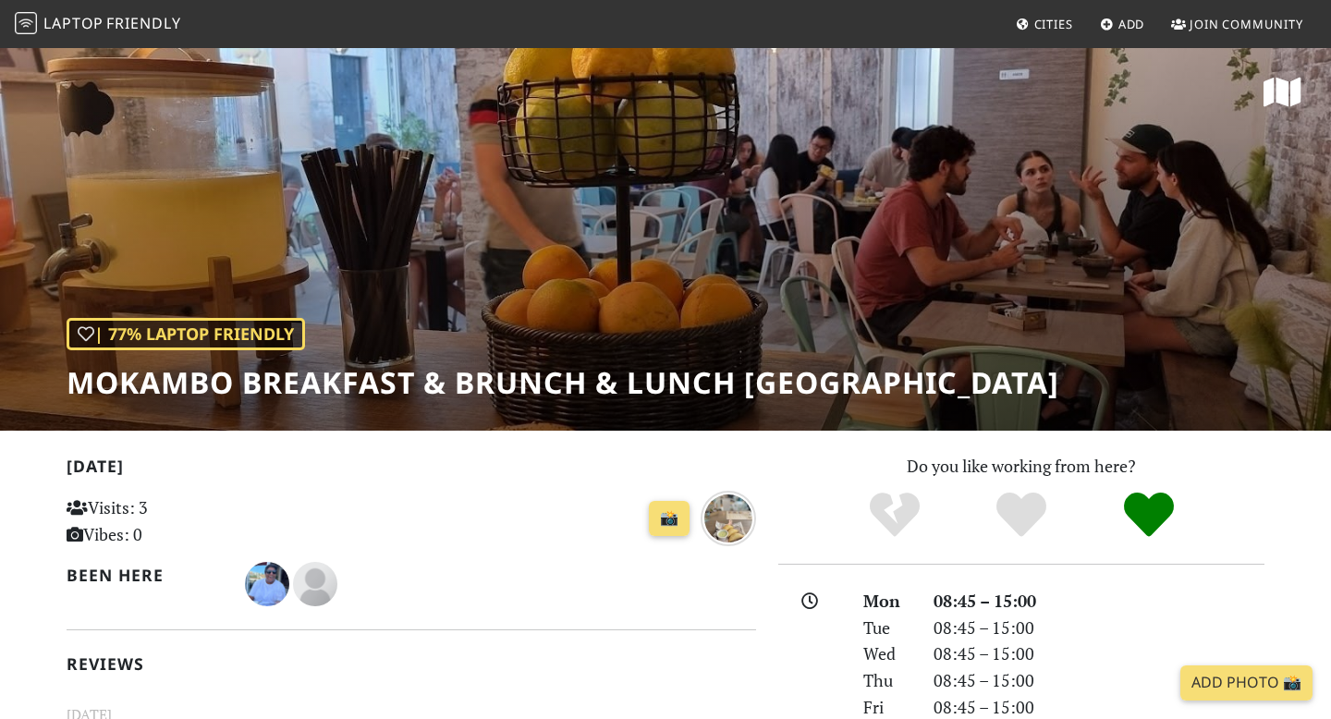 Image resolution: width=1331 pixels, height=719 pixels. What do you see at coordinates (26, 23) in the screenshot?
I see `img: LaptopFriendly` at bounding box center [26, 23].